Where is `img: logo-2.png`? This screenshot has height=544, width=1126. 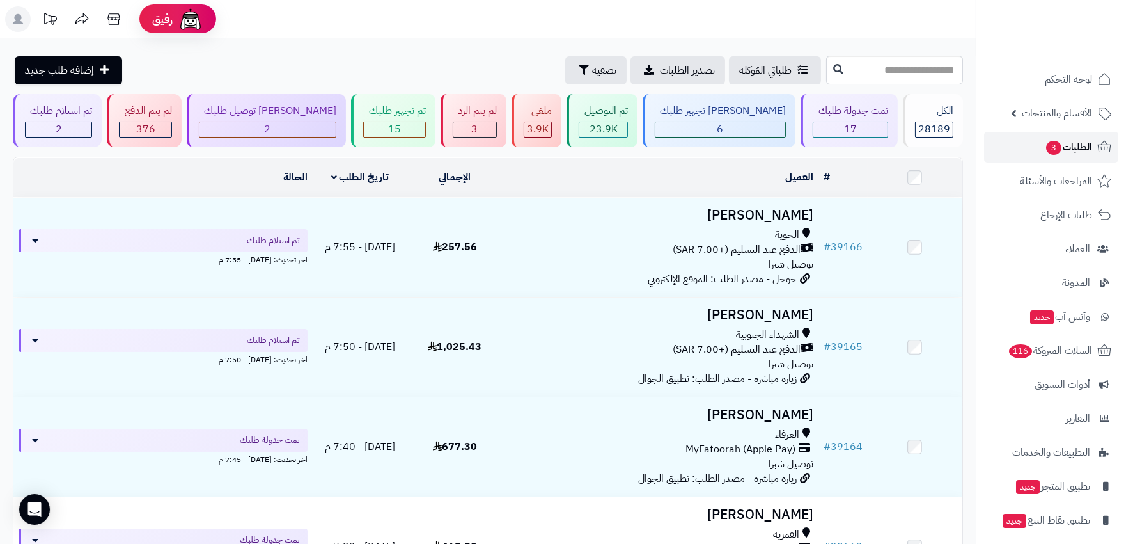 img: logo-2.png is located at coordinates (1077, 23).